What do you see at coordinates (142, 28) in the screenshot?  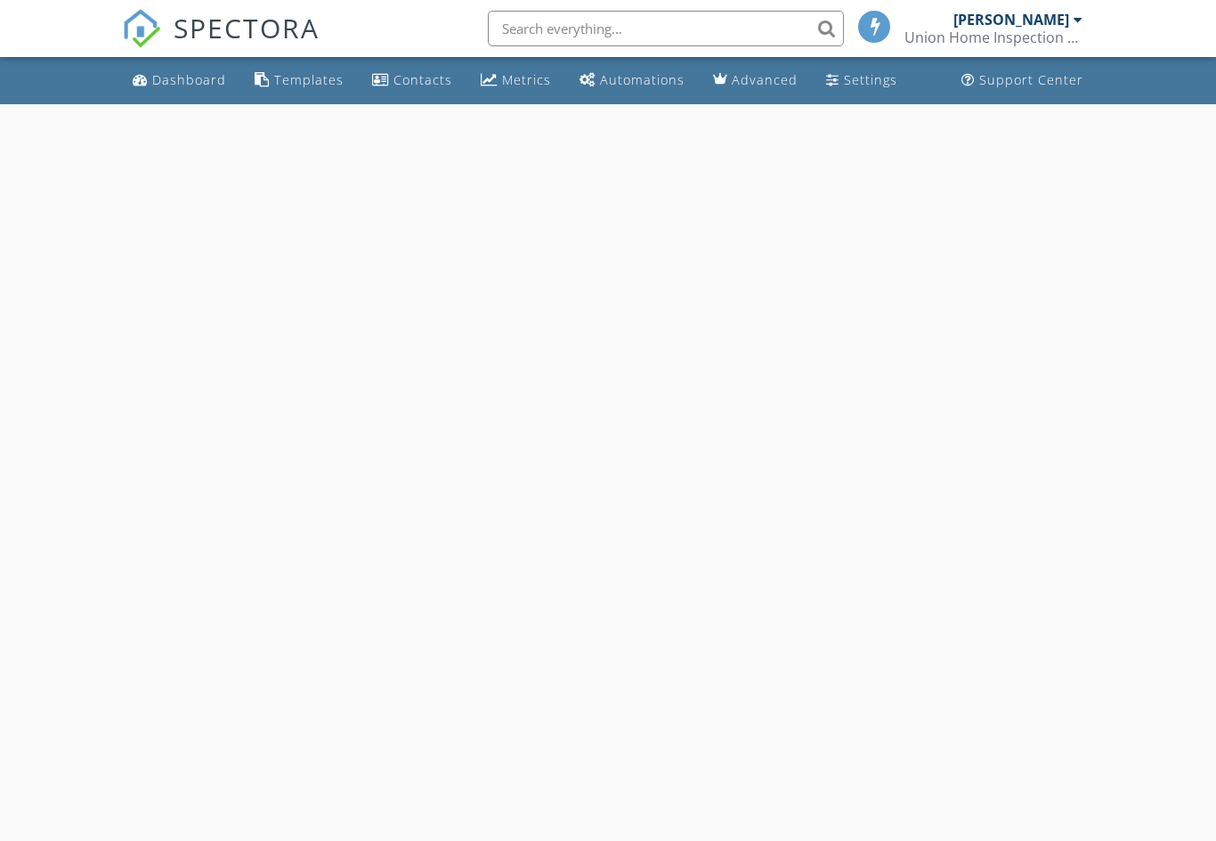 I see `img: The Best Home Inspection Software - Spectora` at bounding box center [142, 28].